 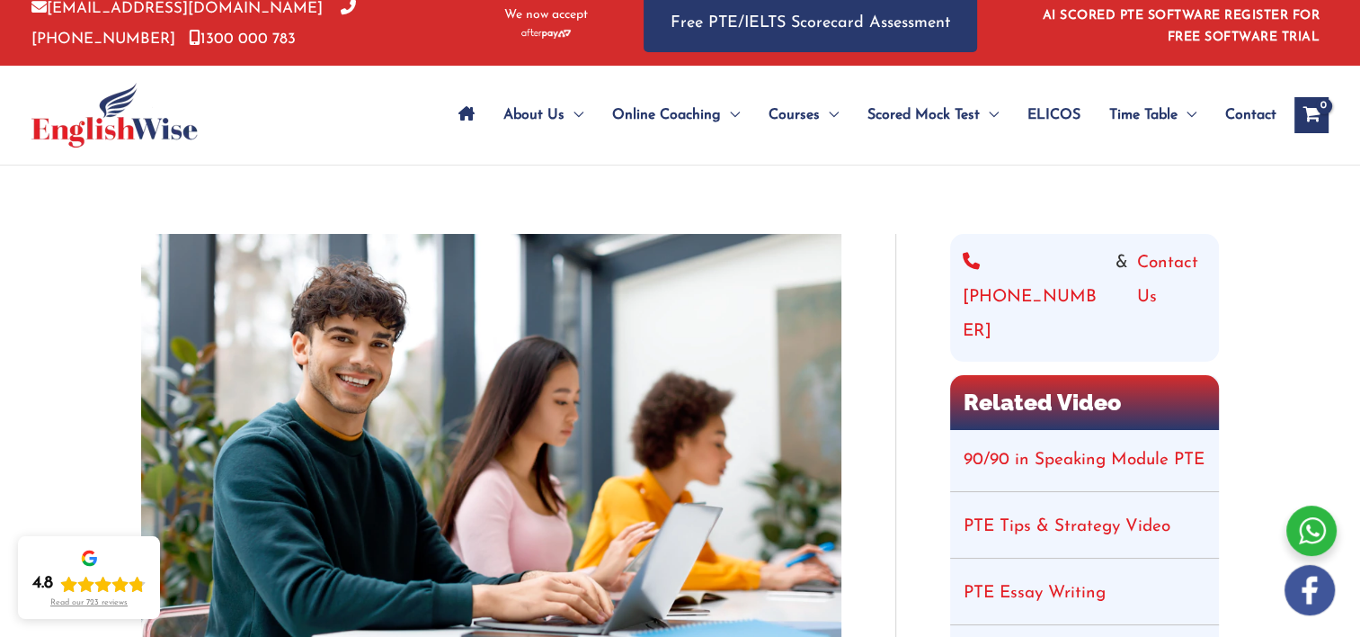 I want to click on a: Time TableMenu Toggle, so click(x=1153, y=115).